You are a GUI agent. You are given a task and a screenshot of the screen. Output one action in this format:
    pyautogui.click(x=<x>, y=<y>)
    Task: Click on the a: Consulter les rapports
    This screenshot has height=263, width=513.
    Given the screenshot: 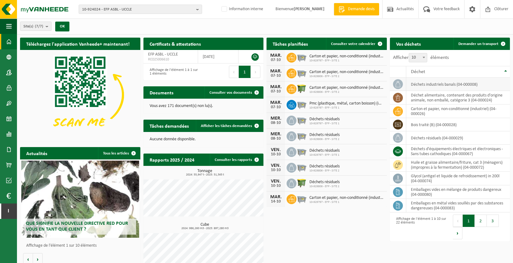 What is the action you would take?
    pyautogui.click(x=236, y=160)
    